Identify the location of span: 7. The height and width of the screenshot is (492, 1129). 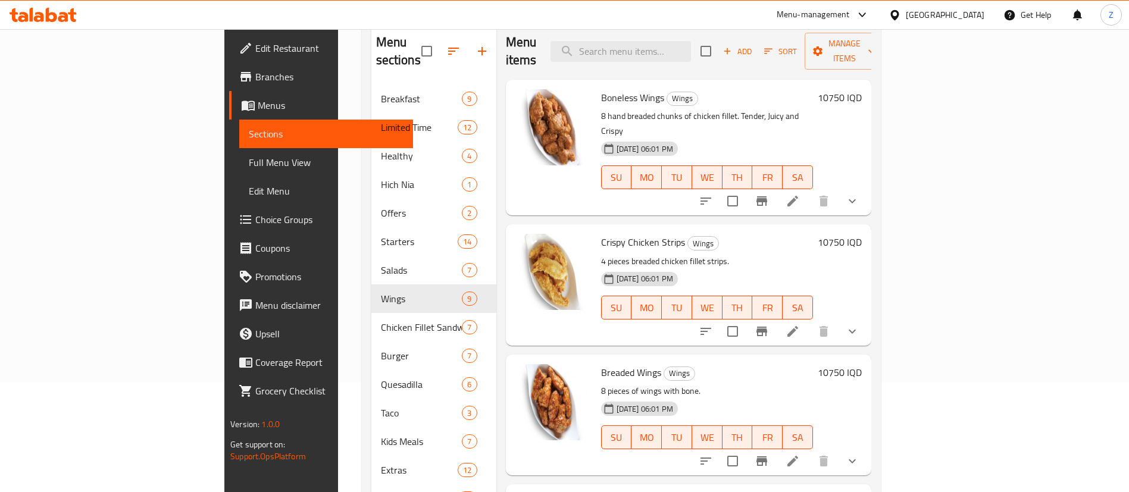
(469, 442).